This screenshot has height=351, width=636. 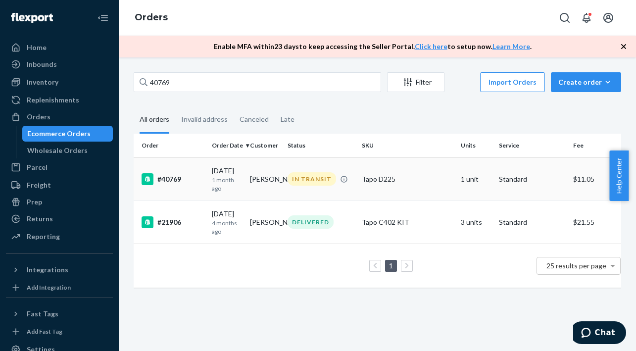 I want to click on a: Learn More, so click(x=512, y=46).